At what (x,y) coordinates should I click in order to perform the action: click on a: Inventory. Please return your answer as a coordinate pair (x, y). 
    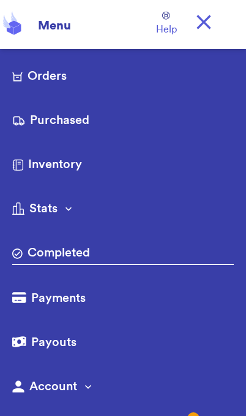
    Looking at the image, I should click on (123, 166).